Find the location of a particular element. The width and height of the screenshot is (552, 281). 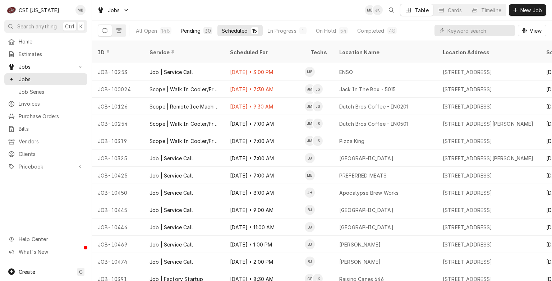

div: Service is located at coordinates (183, 52).